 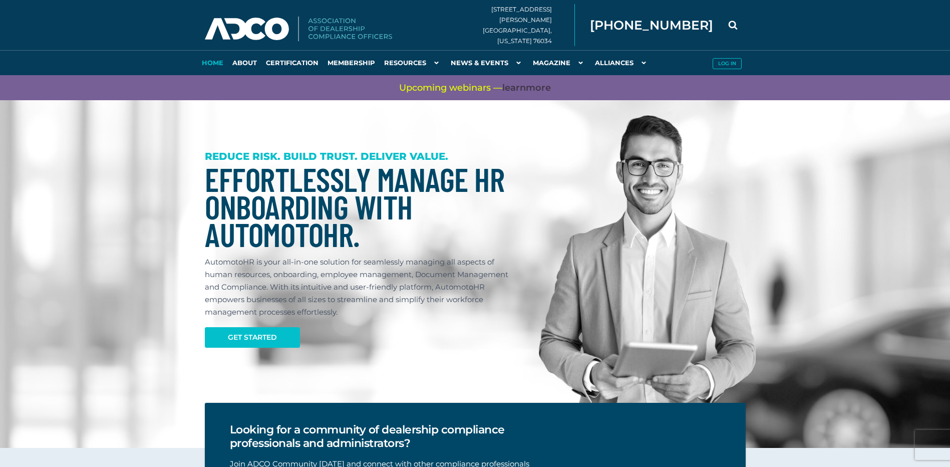 I want to click on button: Log in, so click(x=727, y=64).